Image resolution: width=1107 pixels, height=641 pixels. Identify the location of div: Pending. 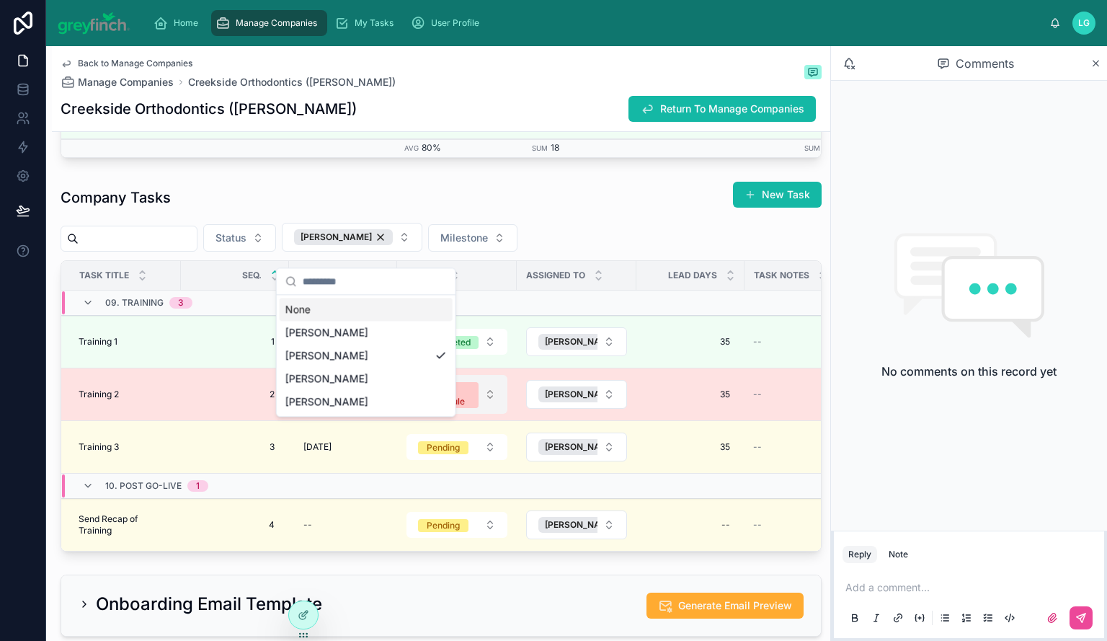
(443, 525).